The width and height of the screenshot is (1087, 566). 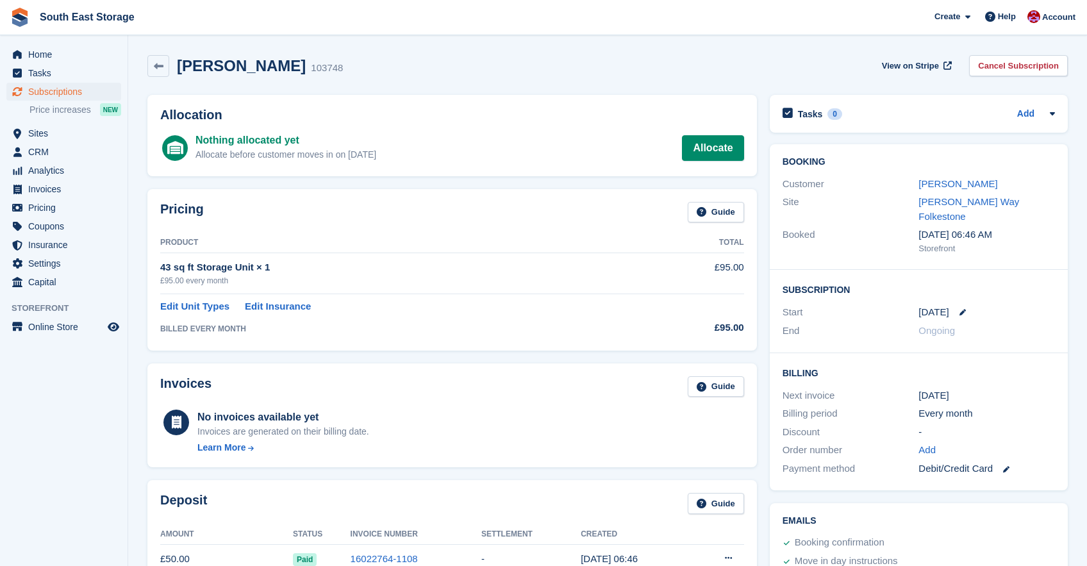 What do you see at coordinates (67, 73) in the screenshot?
I see `span: Tasks` at bounding box center [67, 73].